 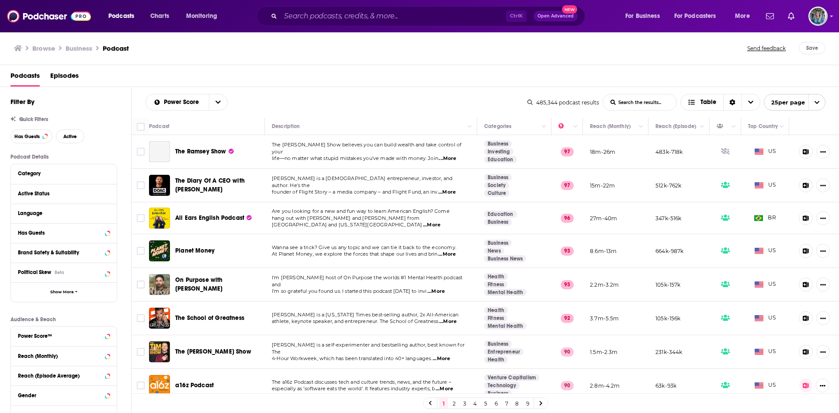 What do you see at coordinates (286, 126) in the screenshot?
I see `div: Description` at bounding box center [286, 126].